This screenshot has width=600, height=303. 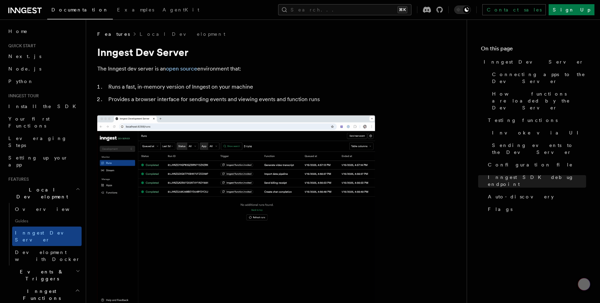 I want to click on span: Node.js, so click(x=25, y=69).